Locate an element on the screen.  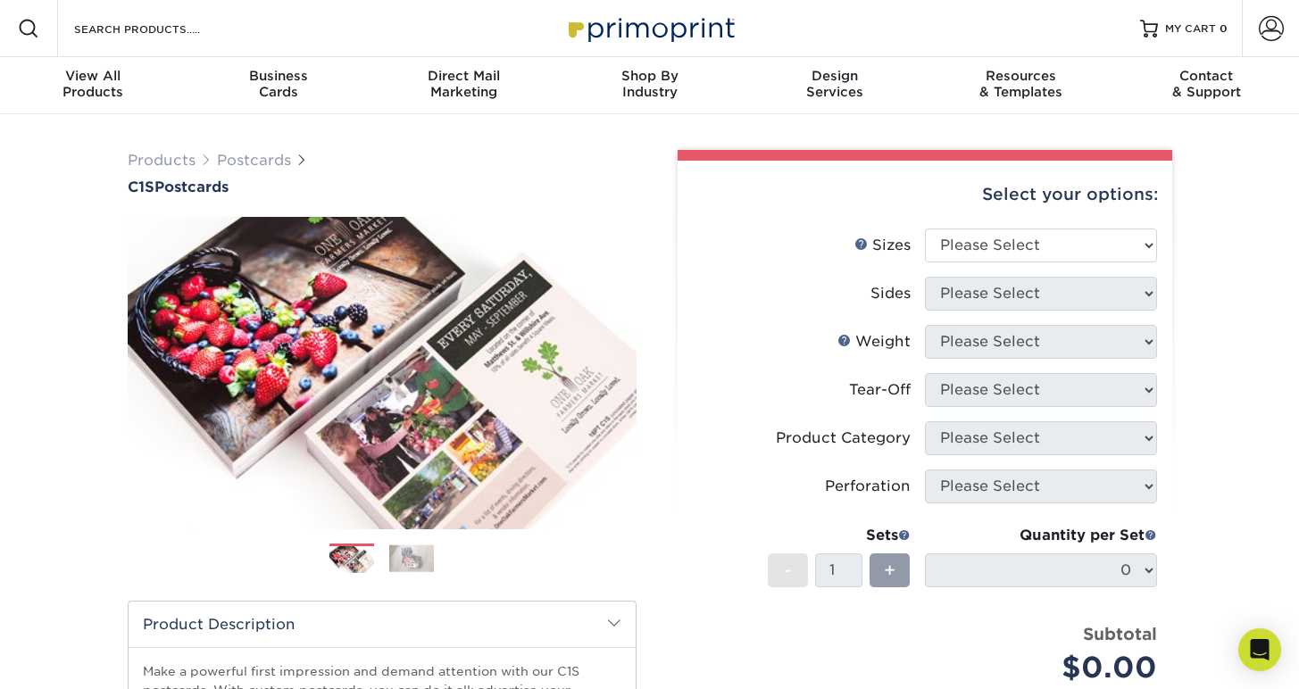
div: Services is located at coordinates (835, 84).